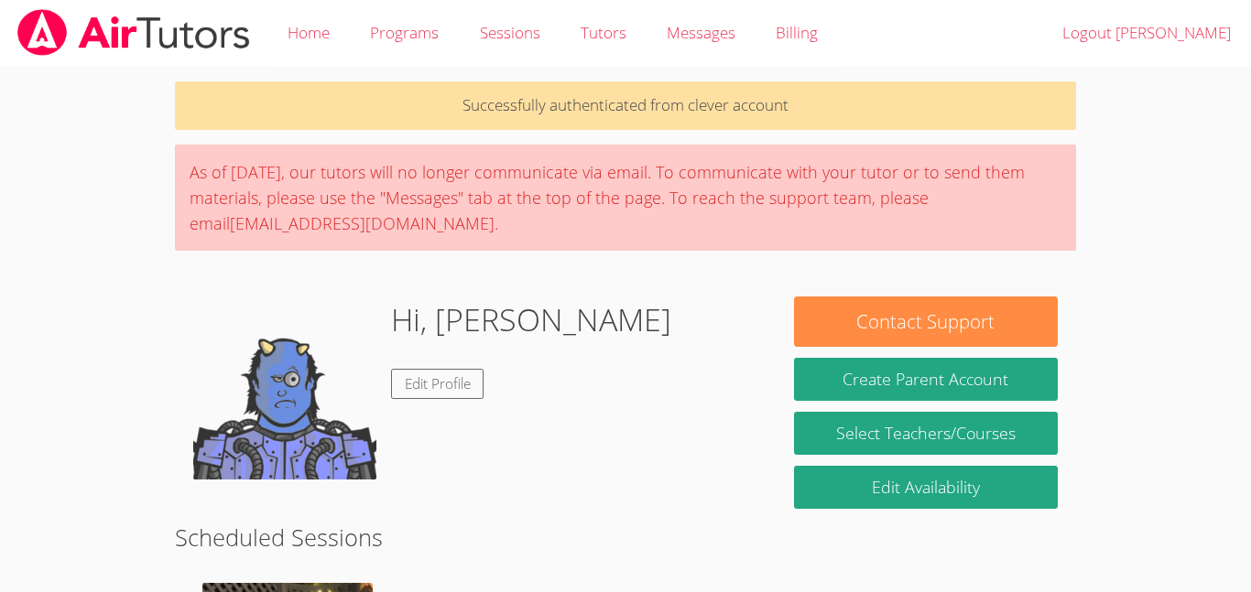 The image size is (1251, 592). I want to click on img: airtutors_banner-c4298cdbf04f3fff15de1276eac7730deb9818008684d7c2e4769d2f7ddbe033.png, so click(134, 32).